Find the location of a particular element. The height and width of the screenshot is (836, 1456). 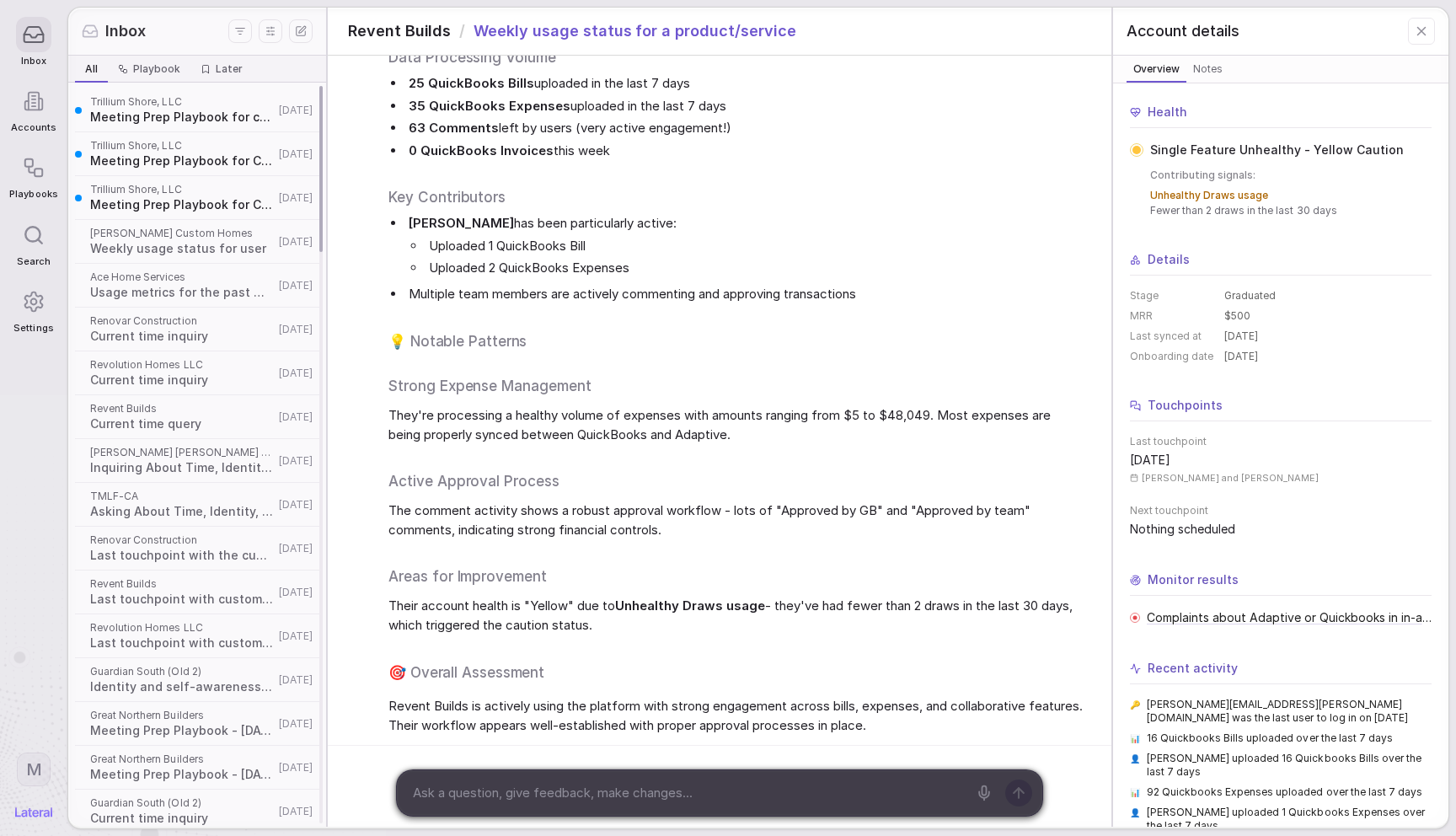

span: All is located at coordinates (91, 69).